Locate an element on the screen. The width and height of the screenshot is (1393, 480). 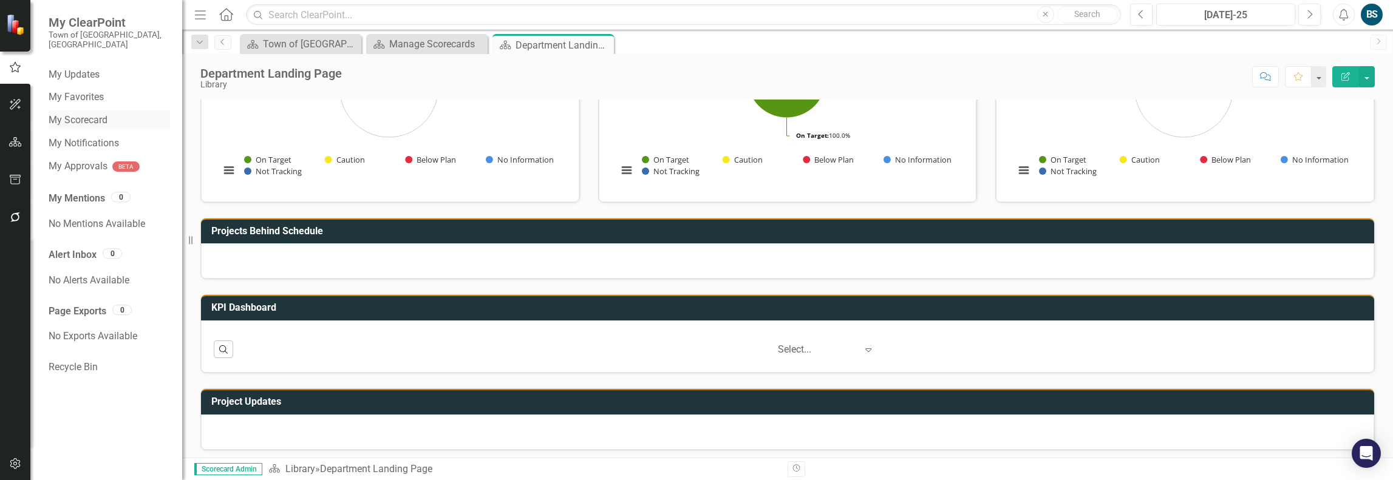
a: My Updates is located at coordinates (109, 75).